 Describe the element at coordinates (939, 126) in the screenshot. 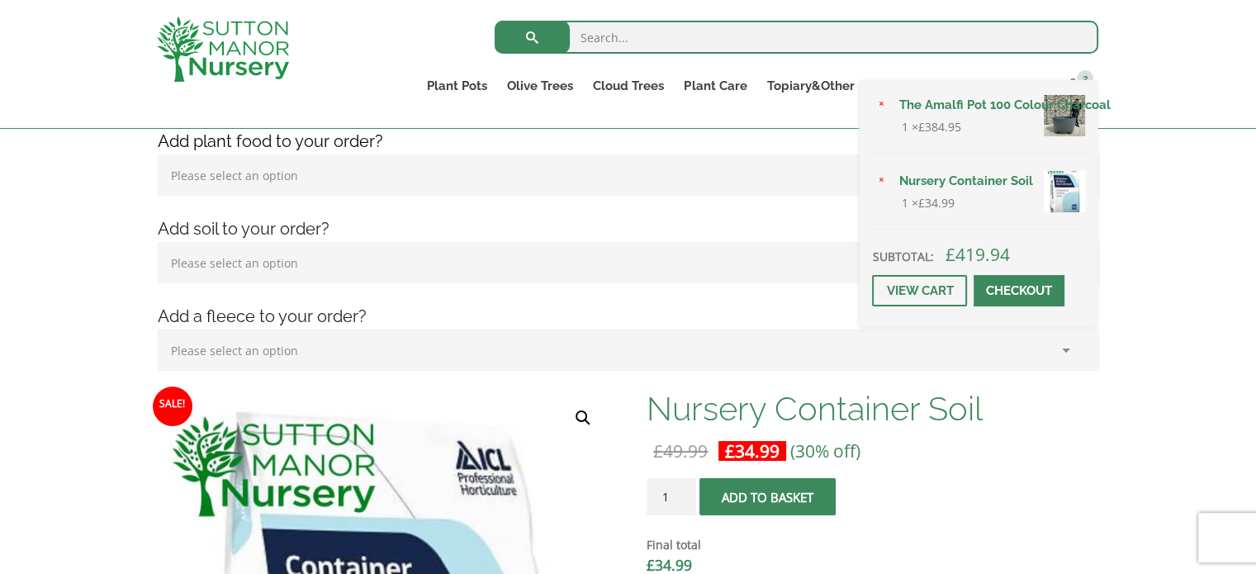

I see `bdi: 384.95` at that location.